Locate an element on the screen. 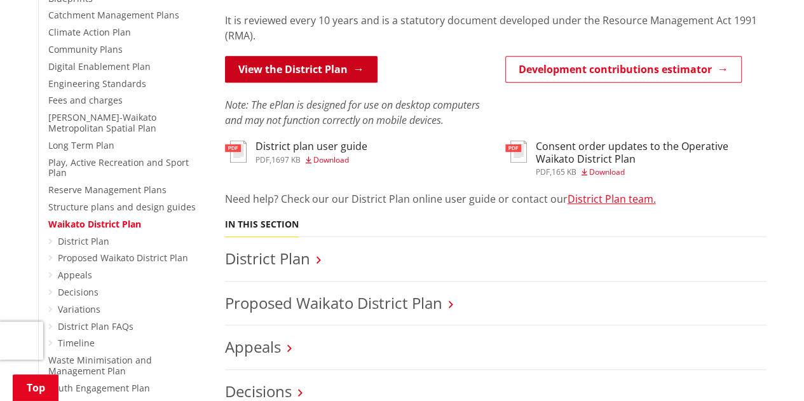 The image size is (804, 401). a: Variations is located at coordinates (79, 309).